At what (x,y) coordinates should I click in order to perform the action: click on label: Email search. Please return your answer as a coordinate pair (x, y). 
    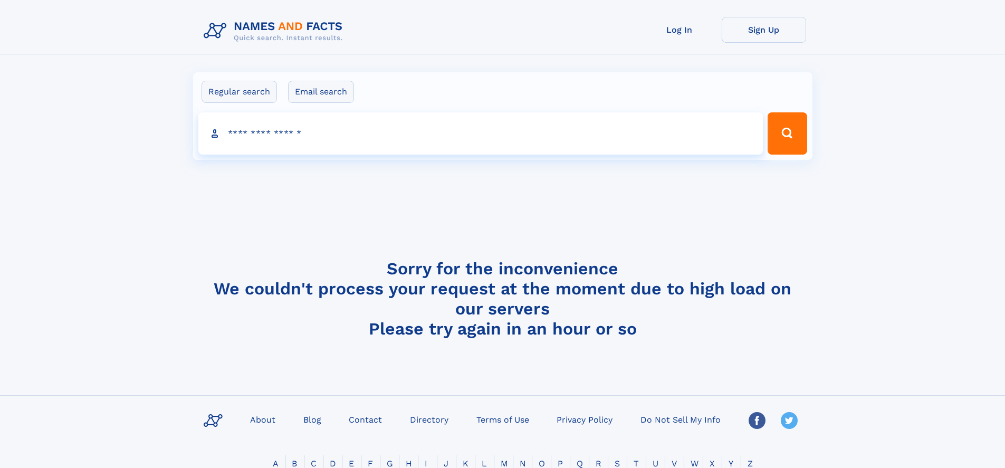
    Looking at the image, I should click on (321, 92).